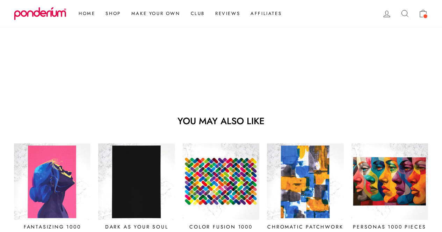 Image resolution: width=442 pixels, height=232 pixels. Describe the element at coordinates (178, 14) in the screenshot. I see `ul: Primary` at that location.